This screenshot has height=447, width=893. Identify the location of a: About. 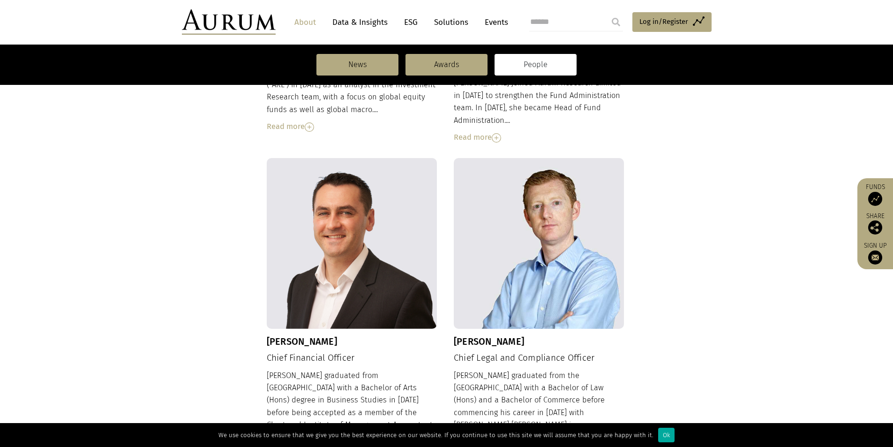
(305, 22).